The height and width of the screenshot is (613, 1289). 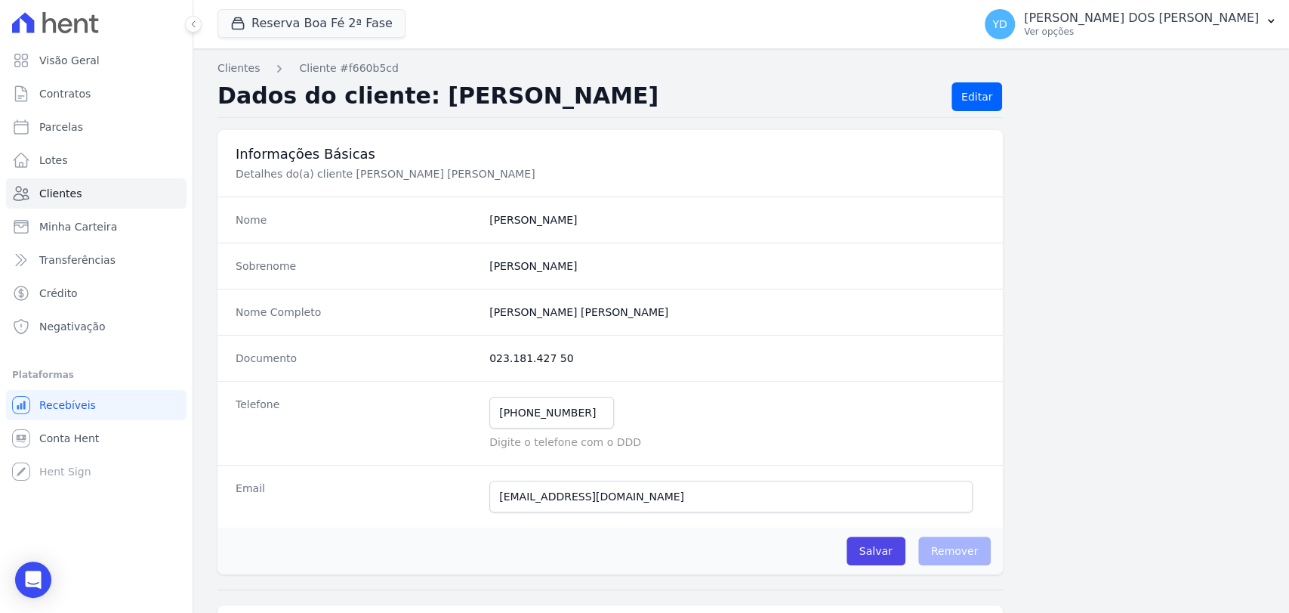 I want to click on p: Ver opções, so click(x=1141, y=32).